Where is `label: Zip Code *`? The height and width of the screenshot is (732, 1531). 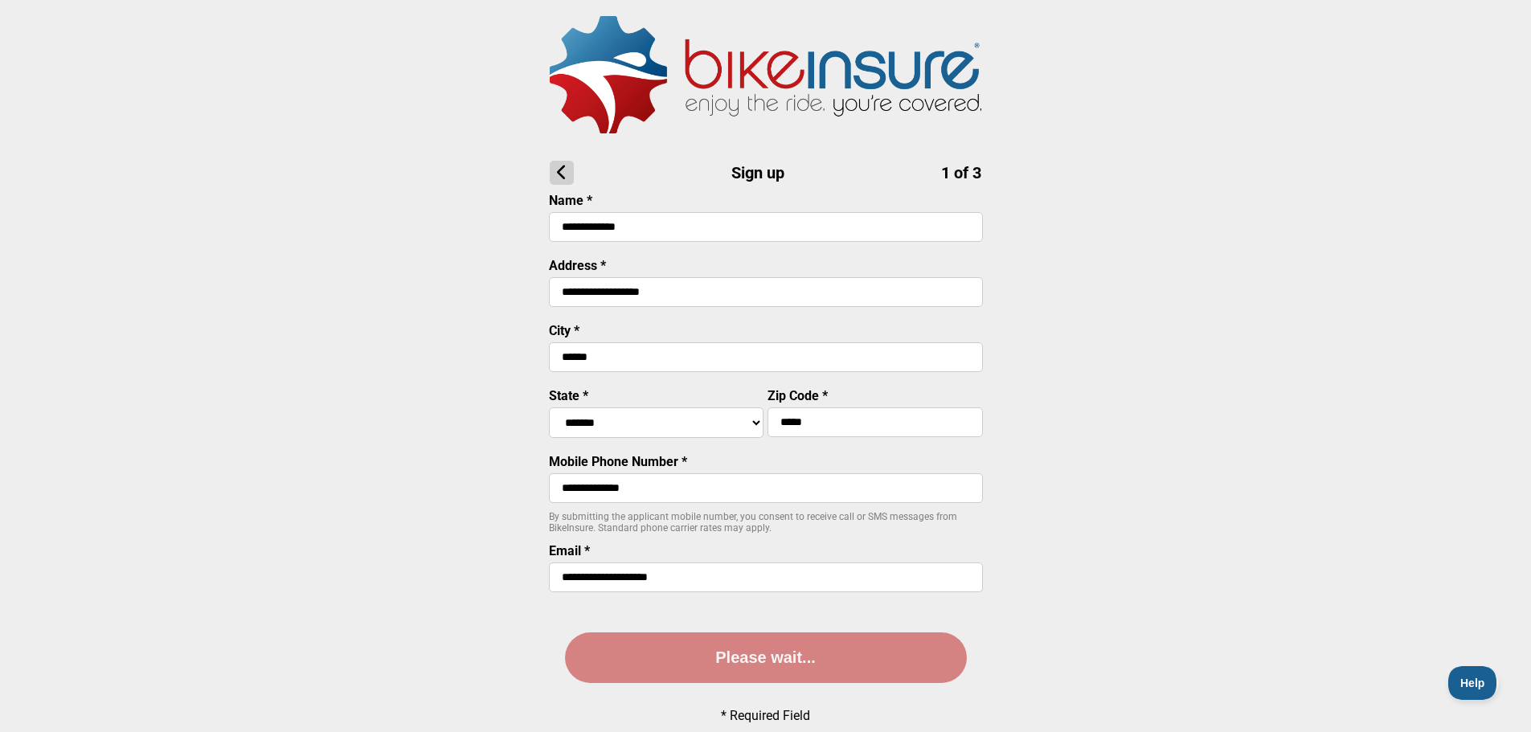
label: Zip Code * is located at coordinates (797, 395).